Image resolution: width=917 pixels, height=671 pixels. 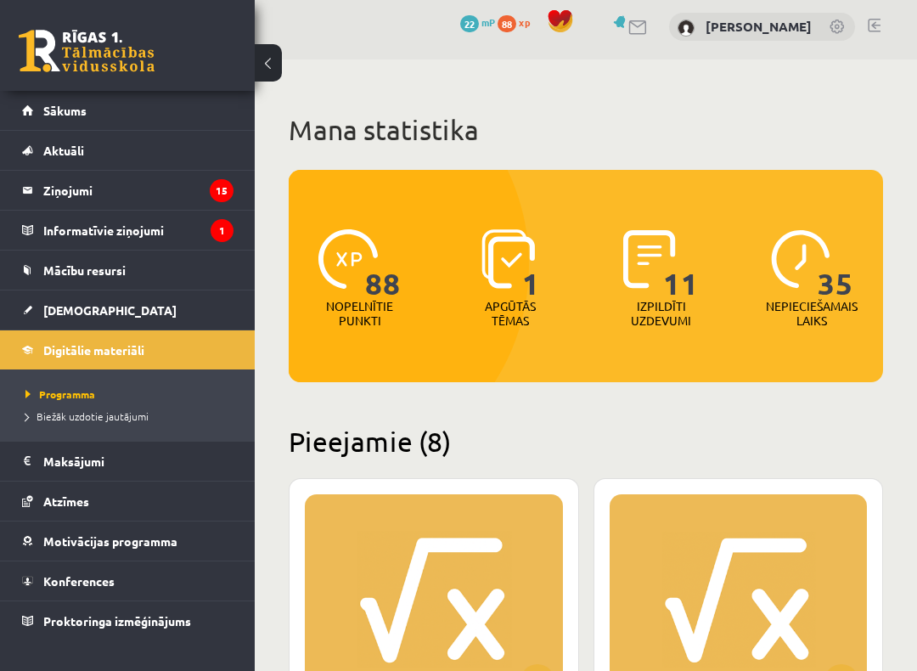 What do you see at coordinates (110, 541) in the screenshot?
I see `span: Motivācijas programma` at bounding box center [110, 541].